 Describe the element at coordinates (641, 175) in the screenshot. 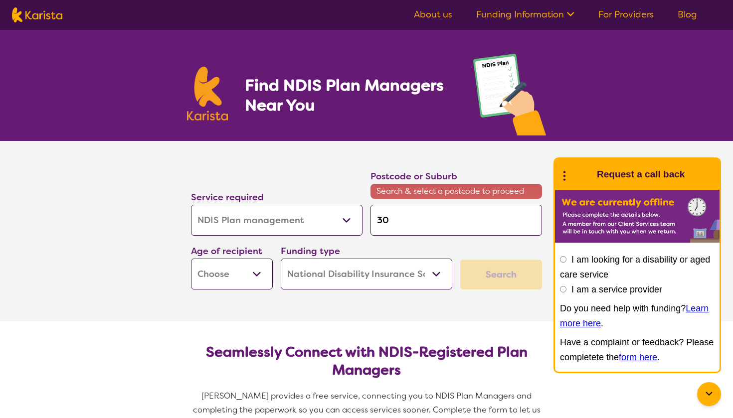

I see `h1: Request a call back` at that location.